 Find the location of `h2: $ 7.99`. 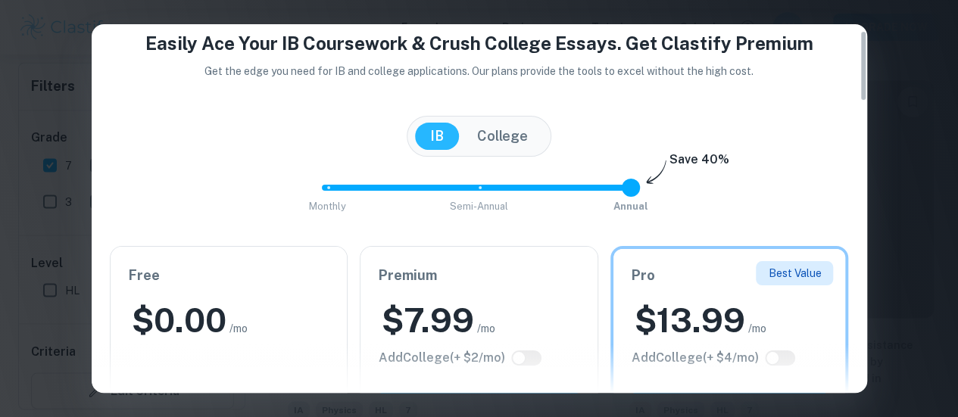

h2: $ 7.99 is located at coordinates (428, 320).